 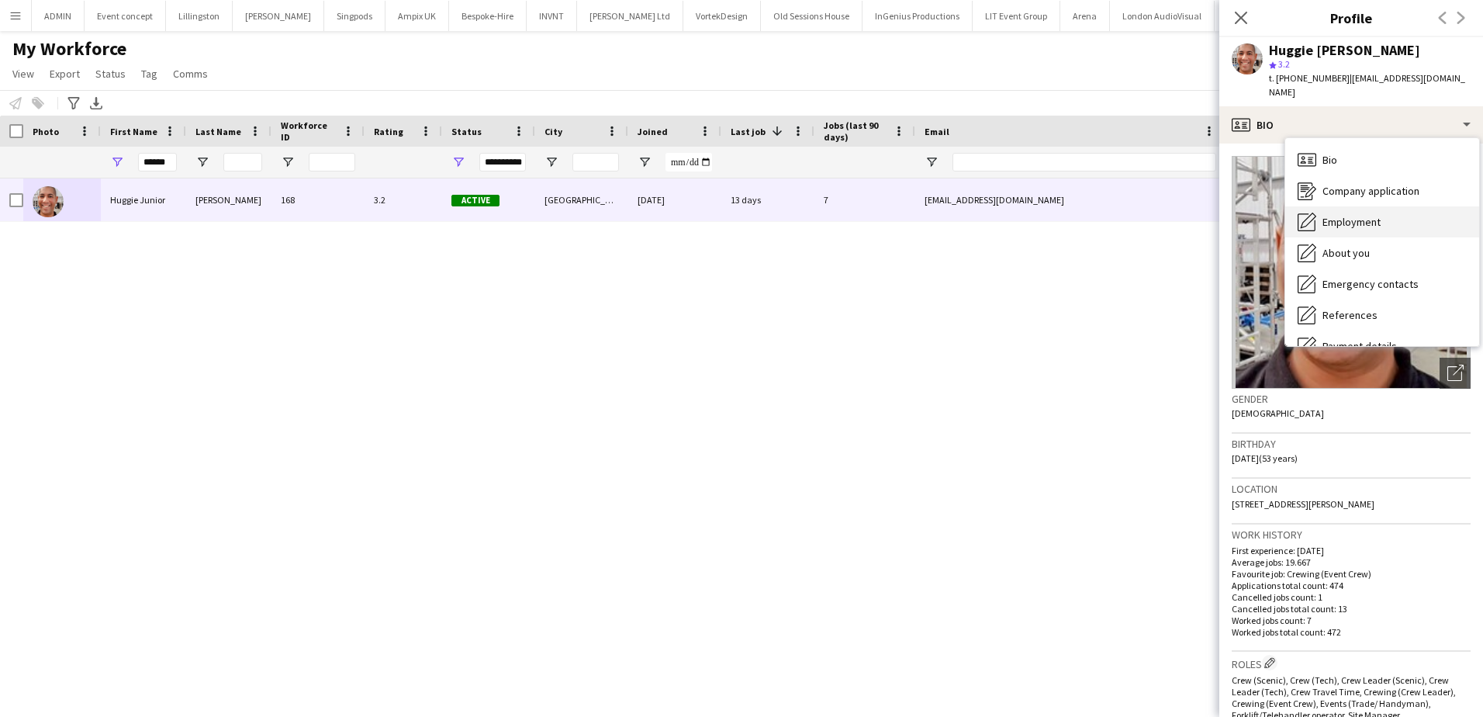 What do you see at coordinates (1329, 160) in the screenshot?
I see `span: Bio` at bounding box center [1329, 160].